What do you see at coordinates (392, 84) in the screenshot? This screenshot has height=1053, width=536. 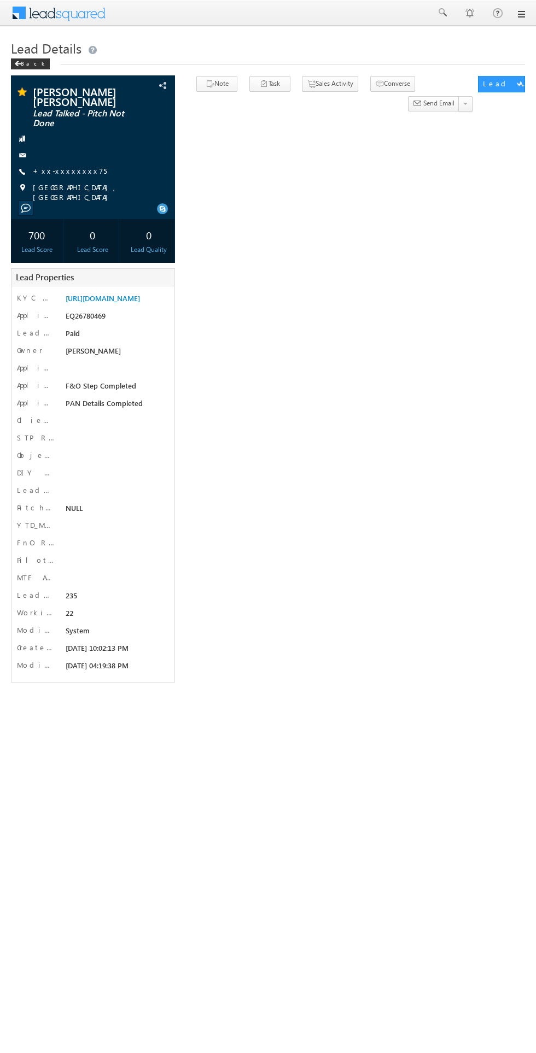 I see `button: Converse` at bounding box center [392, 84].